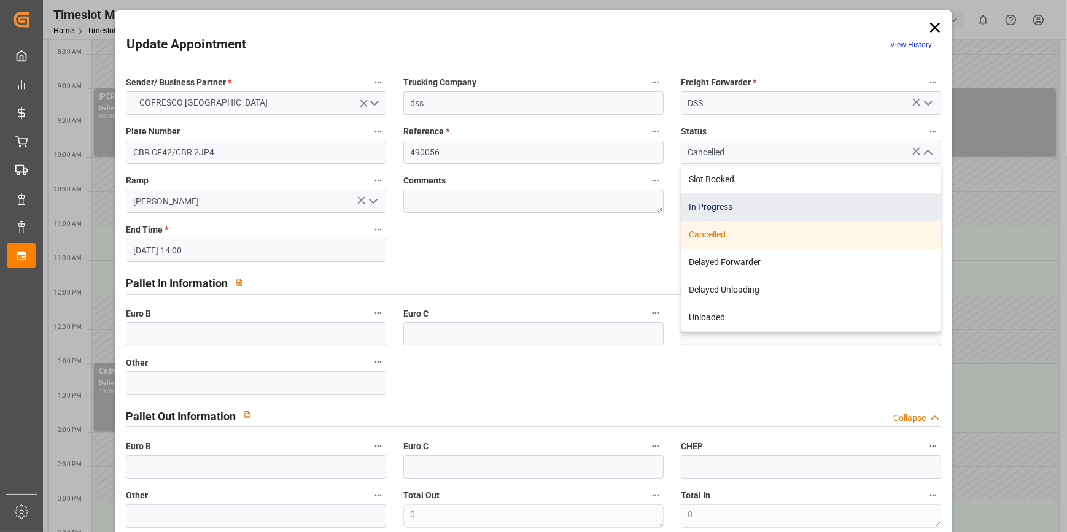  What do you see at coordinates (256, 251) in the screenshot?
I see `input: DD-MM-YYYY HH:MM` at bounding box center [256, 251].